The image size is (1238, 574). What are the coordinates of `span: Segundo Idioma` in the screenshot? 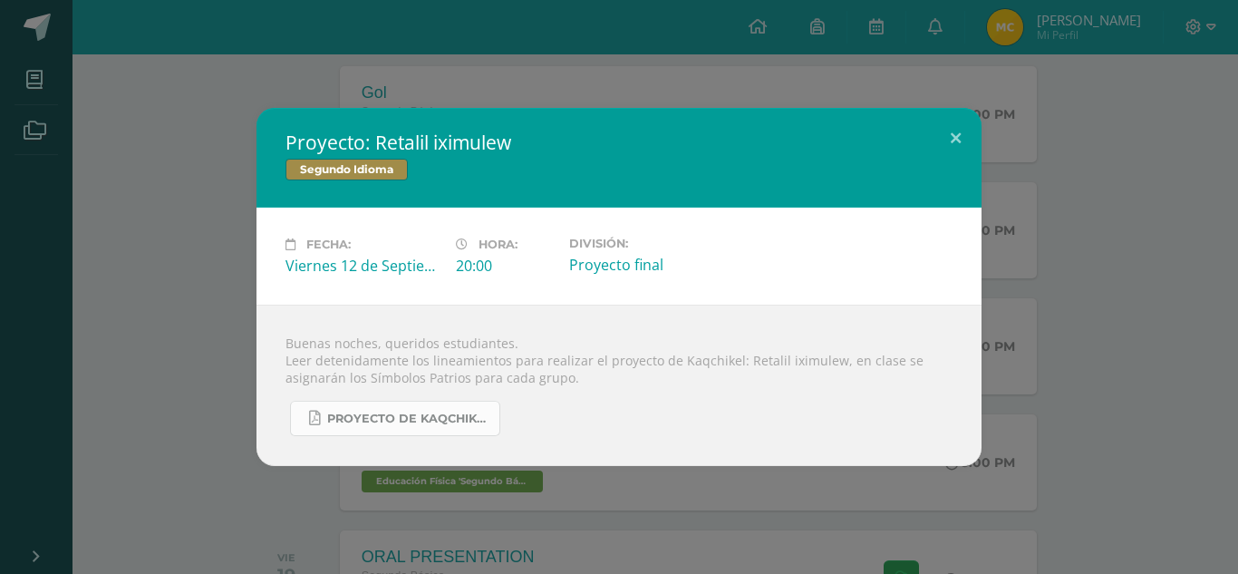 It's located at (346, 170).